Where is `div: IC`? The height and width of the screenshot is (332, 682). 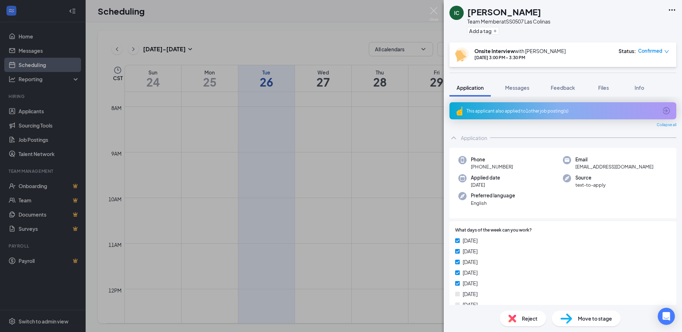 div: IC is located at coordinates (456, 13).